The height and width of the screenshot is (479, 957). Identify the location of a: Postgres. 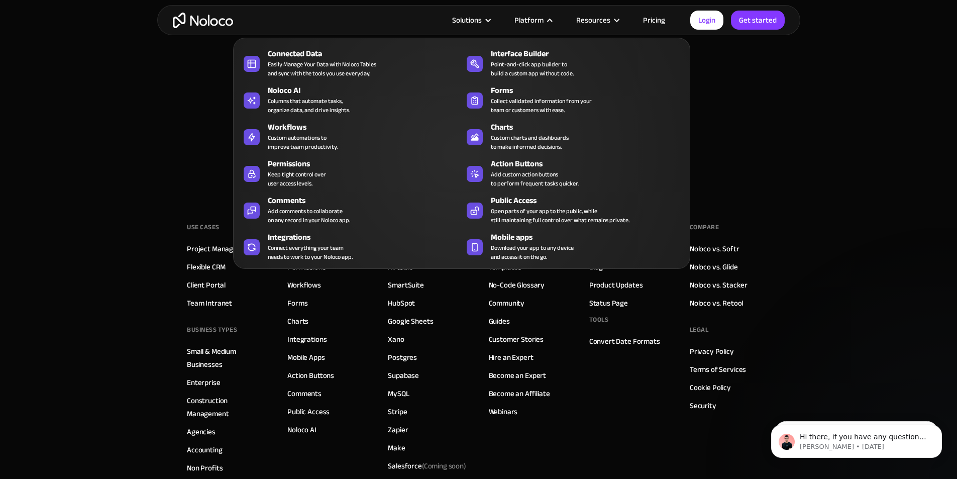
(402, 357).